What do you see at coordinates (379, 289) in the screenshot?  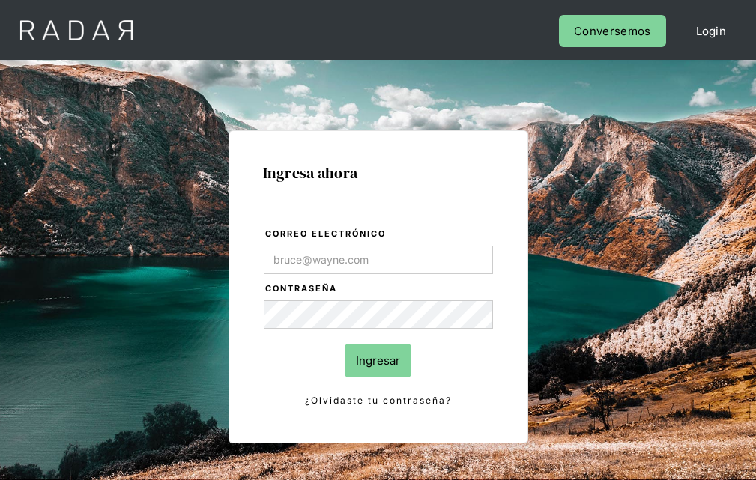 I see `label: Contraseña` at bounding box center [379, 289].